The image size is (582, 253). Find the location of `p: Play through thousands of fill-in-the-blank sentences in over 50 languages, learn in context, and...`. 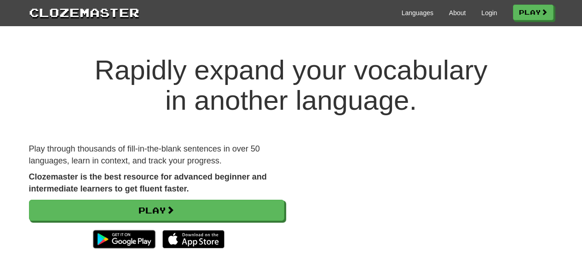

p: Play through thousands of fill-in-the-blank sentences in over 50 languages, learn in context, and... is located at coordinates (156, 155).